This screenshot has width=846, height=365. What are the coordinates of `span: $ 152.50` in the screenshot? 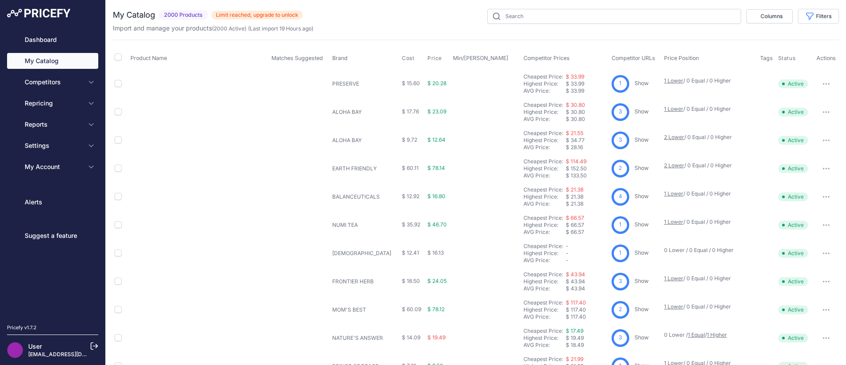 It's located at (577, 168).